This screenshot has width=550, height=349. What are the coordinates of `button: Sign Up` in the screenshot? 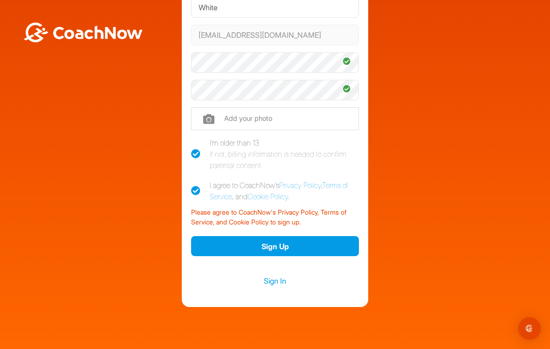 It's located at (275, 246).